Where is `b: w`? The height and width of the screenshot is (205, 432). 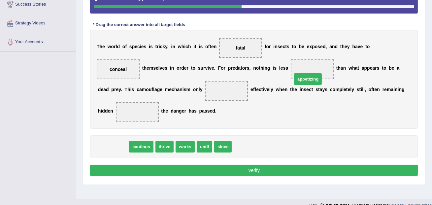 b: w is located at coordinates (180, 47).